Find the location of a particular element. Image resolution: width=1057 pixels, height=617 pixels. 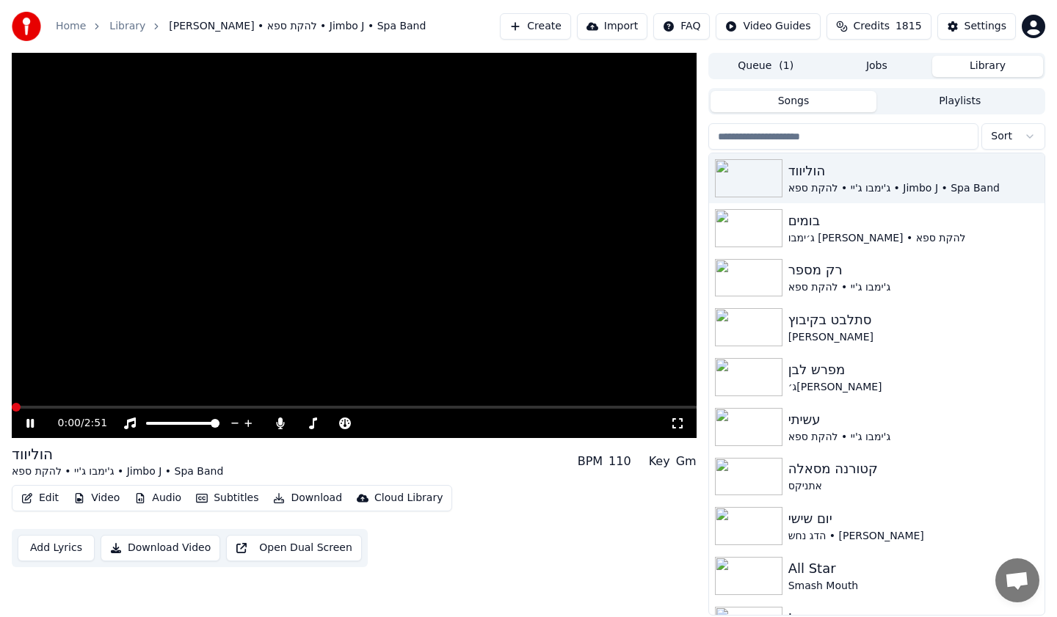

div: 110 is located at coordinates (619, 462).